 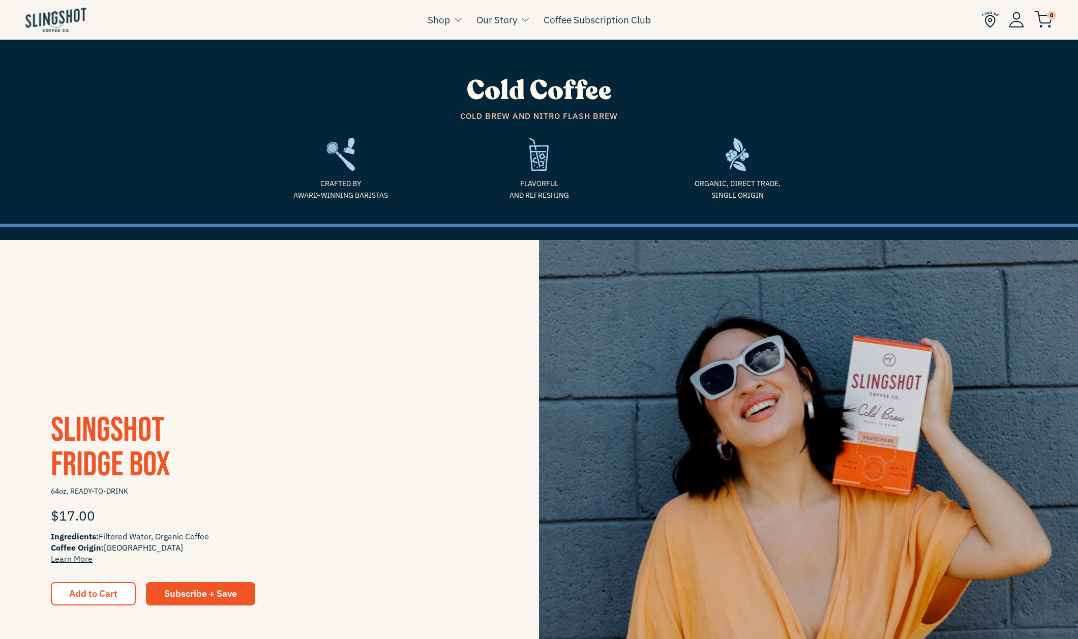 I want to click on span: Crafted by Award-Winning Baristas, so click(x=341, y=189).